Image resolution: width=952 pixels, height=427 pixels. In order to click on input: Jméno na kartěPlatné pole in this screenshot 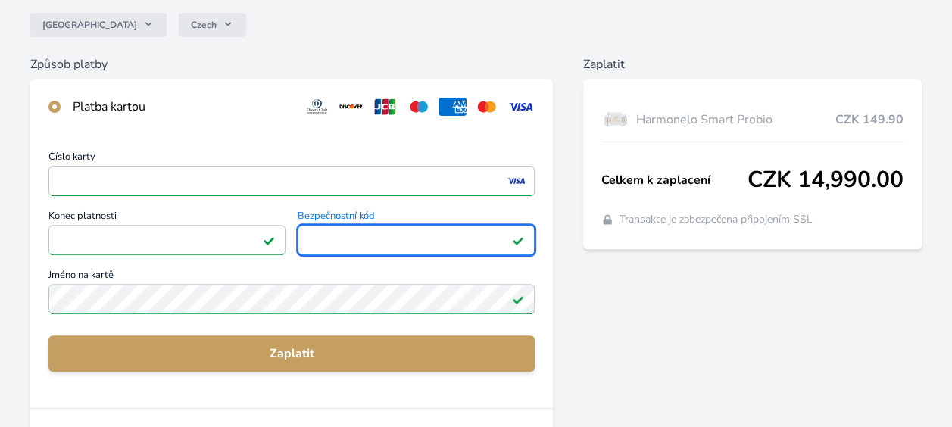, I will do `click(292, 299)`.